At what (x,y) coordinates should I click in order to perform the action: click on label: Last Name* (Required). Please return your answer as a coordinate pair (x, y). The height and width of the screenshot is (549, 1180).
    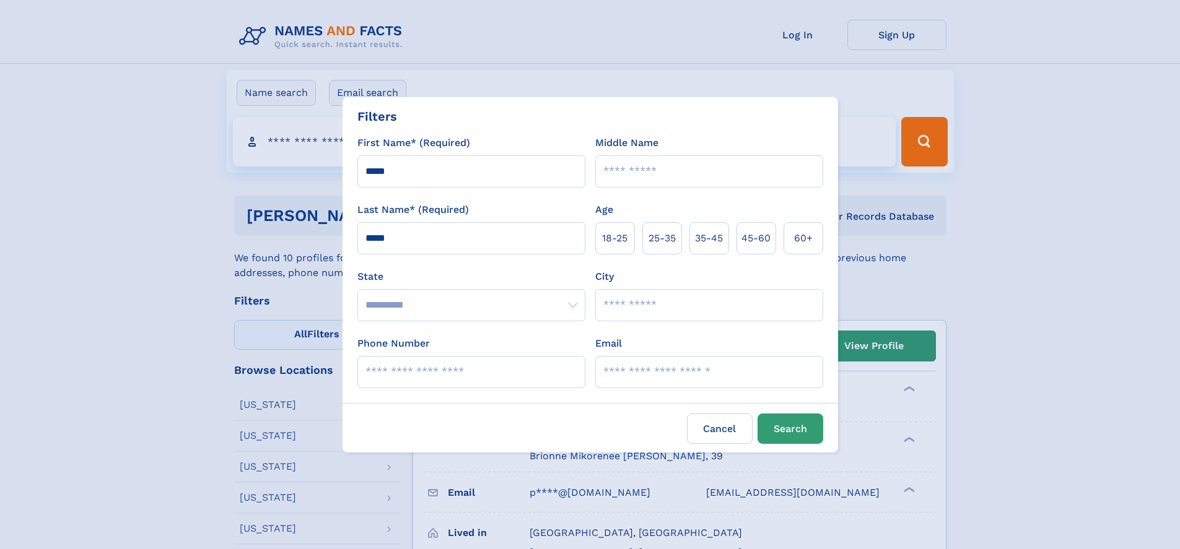
    Looking at the image, I should click on (413, 210).